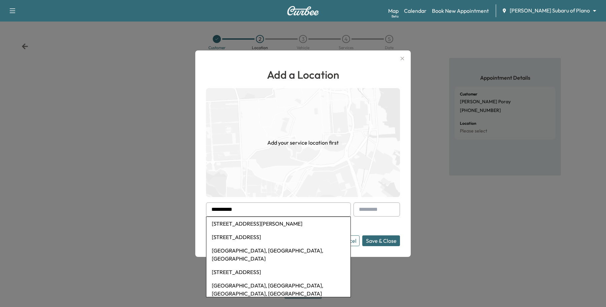 The image size is (606, 307). What do you see at coordinates (303, 143) in the screenshot?
I see `h1: Add your service location first` at bounding box center [303, 143].